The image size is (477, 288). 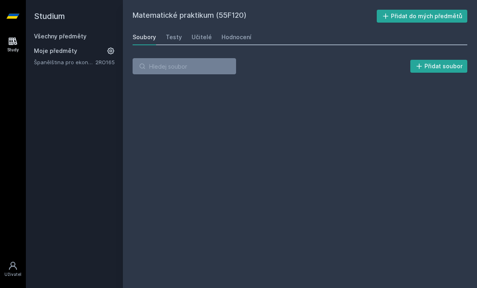 What do you see at coordinates (236, 37) in the screenshot?
I see `a: Hodnocení` at bounding box center [236, 37].